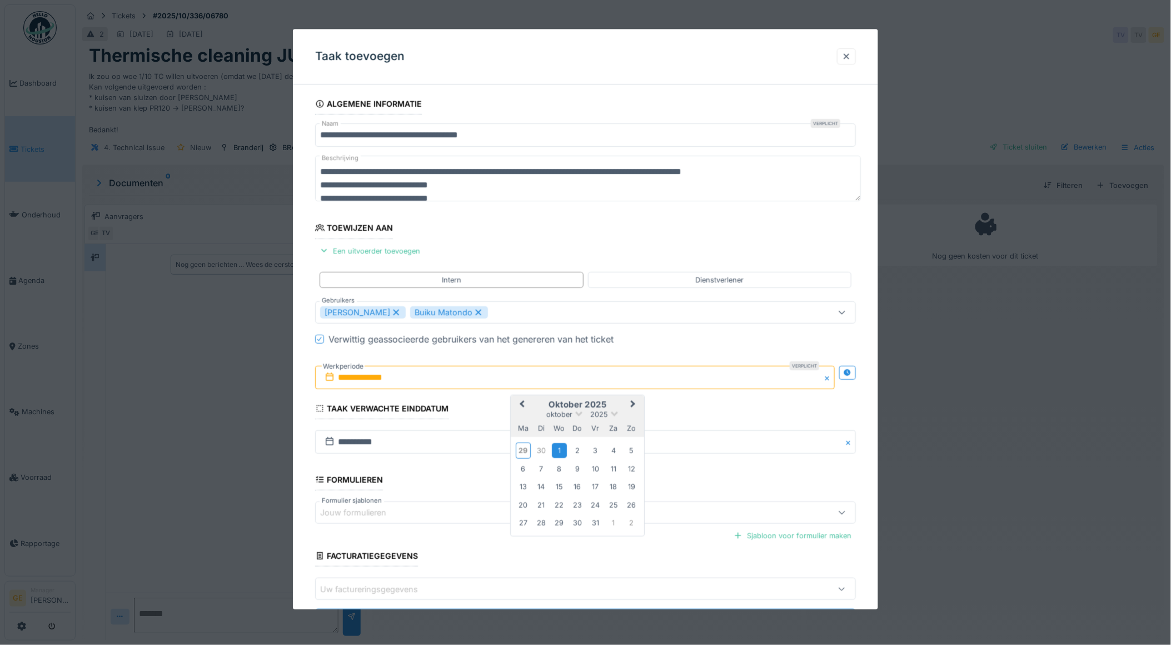  What do you see at coordinates (338, 300) in the screenshot?
I see `label: Gebruikers` at bounding box center [338, 300].